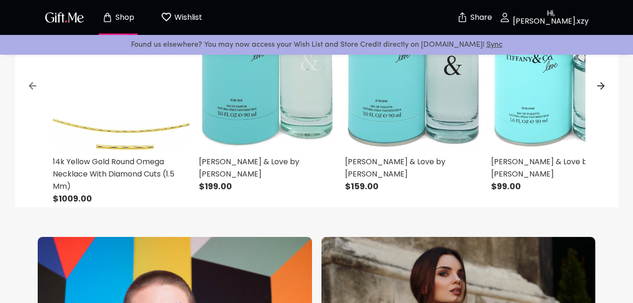 The width and height of the screenshot is (633, 303). What do you see at coordinates (187, 17) in the screenshot?
I see `p: Wishlist` at bounding box center [187, 17].